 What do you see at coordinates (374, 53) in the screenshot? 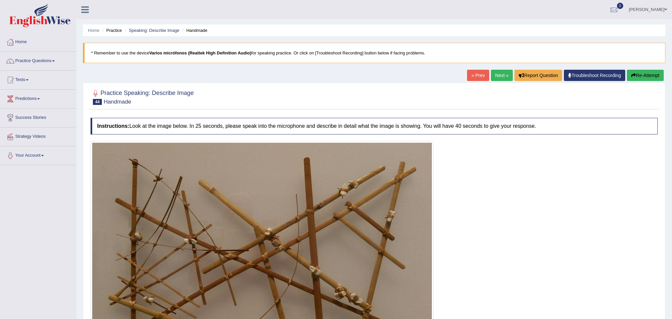
I see `blockquote: * Remember to use the device for speaking practice. Or click on [Troubleshoot Recording] button b...` at bounding box center [374, 53].